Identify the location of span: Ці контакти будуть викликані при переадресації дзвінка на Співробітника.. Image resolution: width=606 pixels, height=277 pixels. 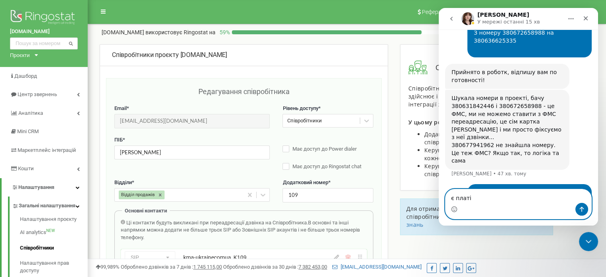
(217, 222).